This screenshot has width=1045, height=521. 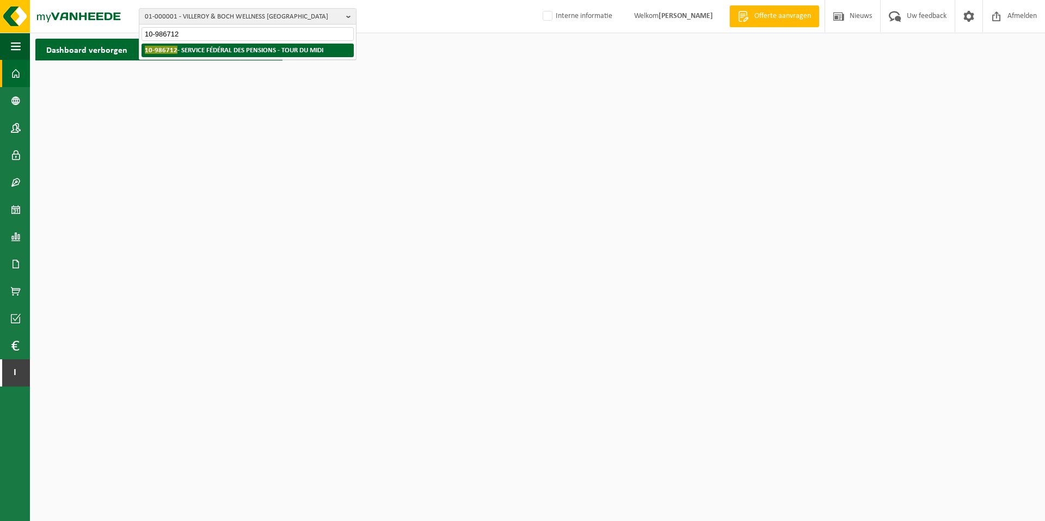 What do you see at coordinates (161, 50) in the screenshot?
I see `span: 10-986712` at bounding box center [161, 50].